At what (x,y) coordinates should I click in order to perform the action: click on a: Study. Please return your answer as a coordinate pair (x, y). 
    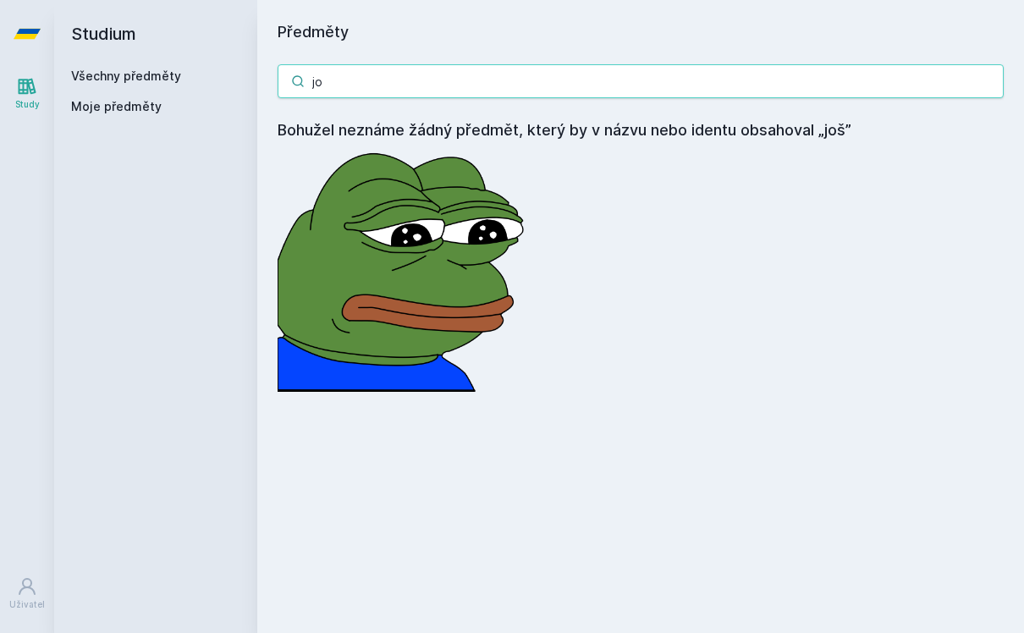
    Looking at the image, I should click on (27, 93).